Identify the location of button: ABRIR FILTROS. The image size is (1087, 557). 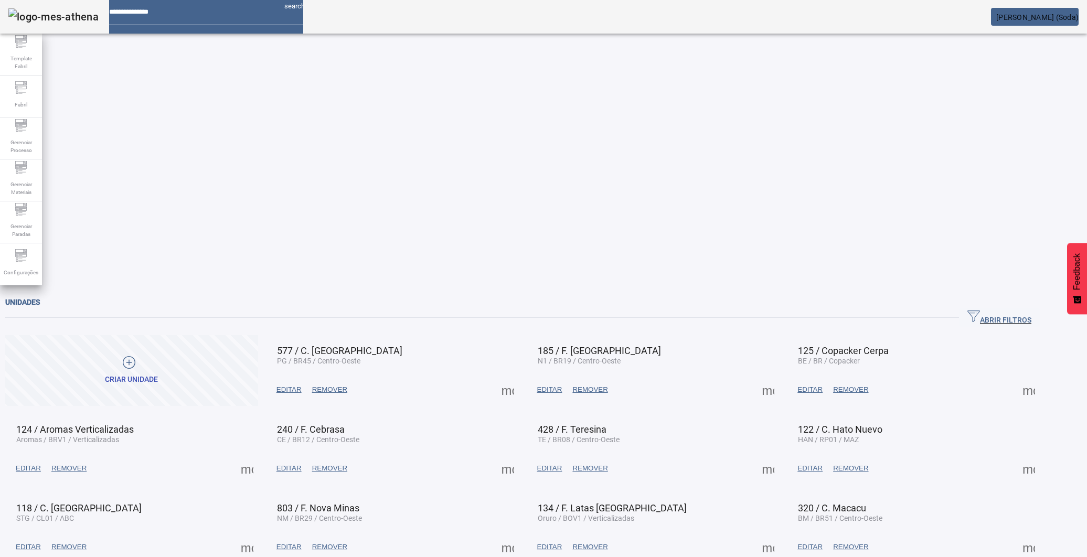
(999, 318).